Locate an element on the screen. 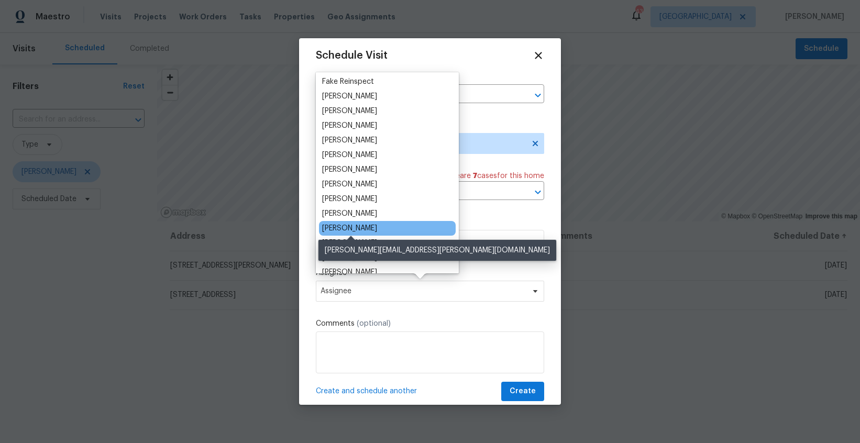 The height and width of the screenshot is (443, 860). span: Create is located at coordinates (523, 391).